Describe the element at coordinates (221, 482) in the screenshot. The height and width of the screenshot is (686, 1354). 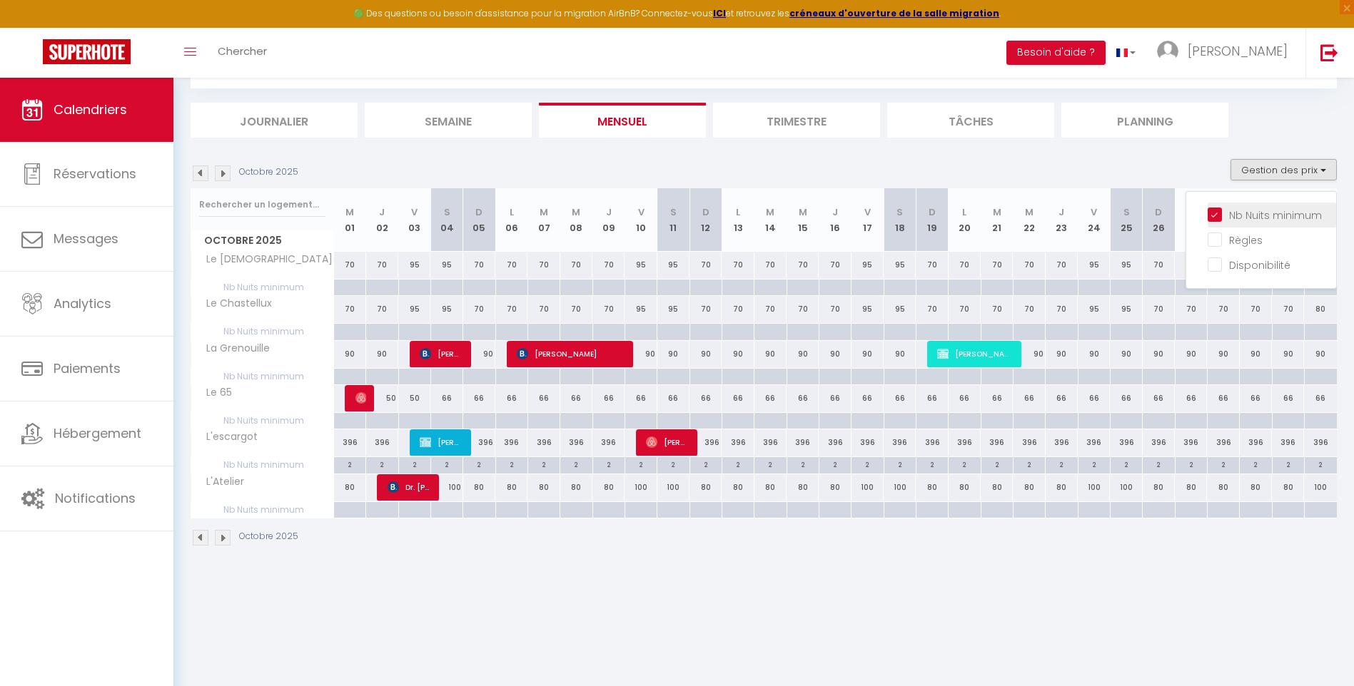
I see `span: L'Atelier` at that location.